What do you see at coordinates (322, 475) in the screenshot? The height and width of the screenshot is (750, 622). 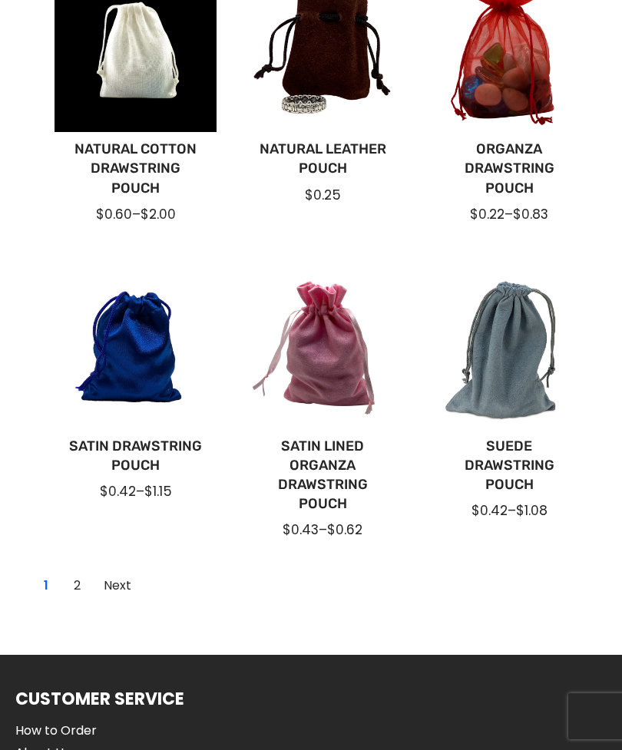 I see `a: Satin Lined Organza Drawstring Pouch` at bounding box center [322, 475].